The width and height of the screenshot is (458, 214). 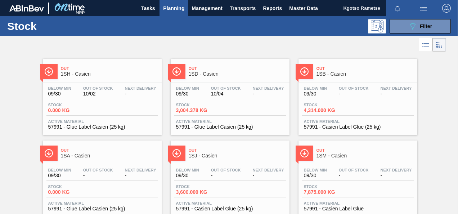 I want to click on button: Filter, so click(x=420, y=26).